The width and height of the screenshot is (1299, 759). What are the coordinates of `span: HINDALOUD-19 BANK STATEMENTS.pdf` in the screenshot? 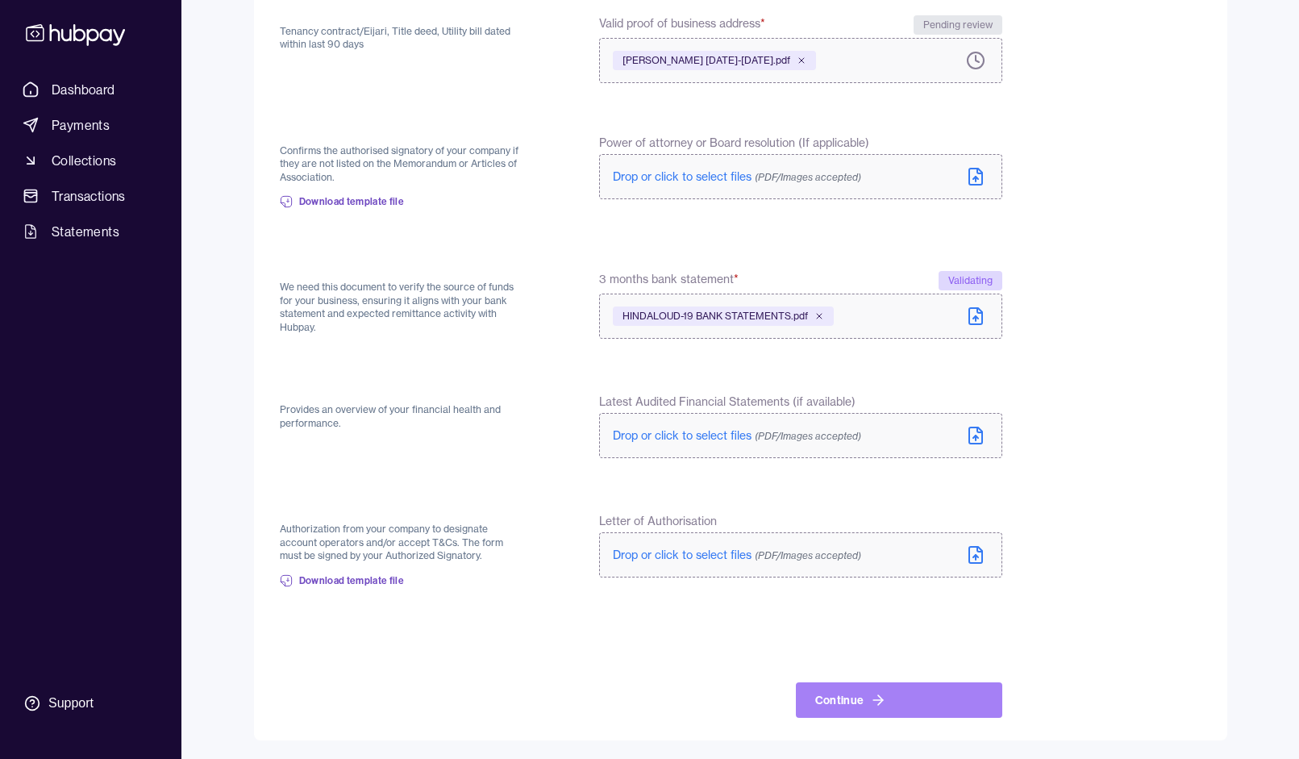 It's located at (715, 316).